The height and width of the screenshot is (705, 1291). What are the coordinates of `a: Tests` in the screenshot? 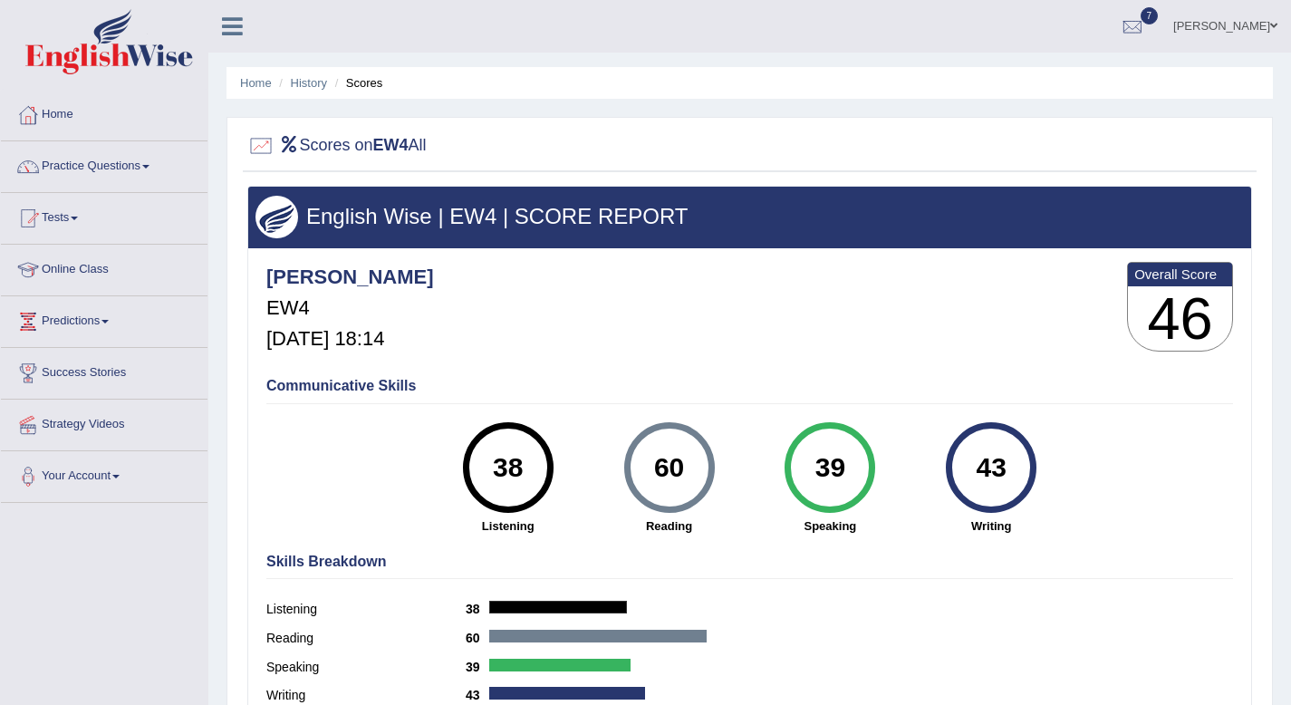 It's located at (104, 216).